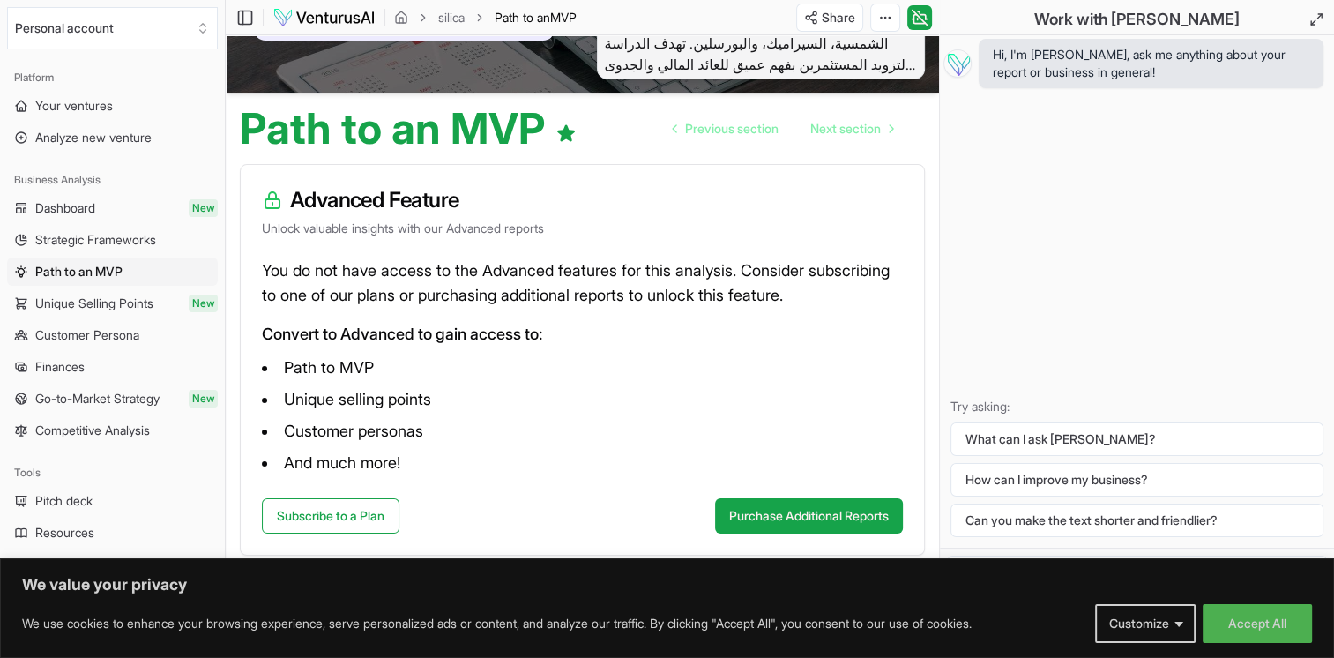  I want to click on button: Purchase Additional Reports, so click(809, 516).